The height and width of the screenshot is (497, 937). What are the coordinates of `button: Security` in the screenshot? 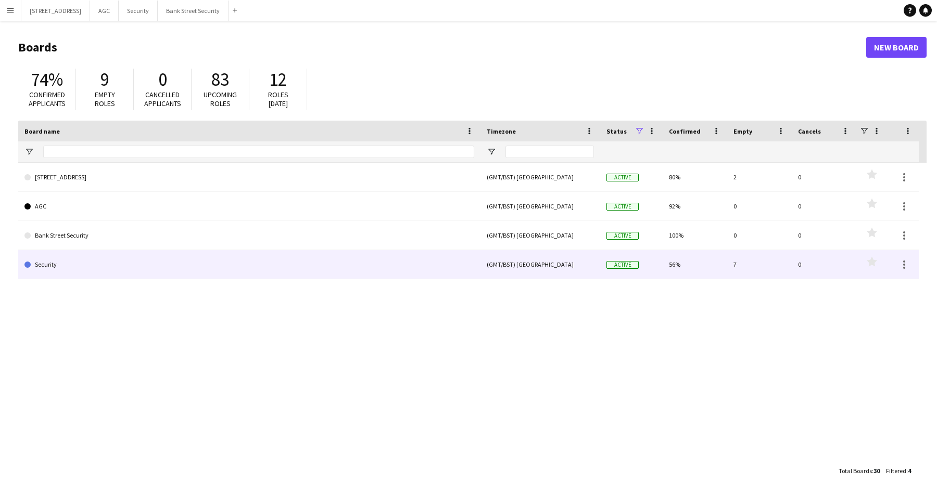 It's located at (138, 10).